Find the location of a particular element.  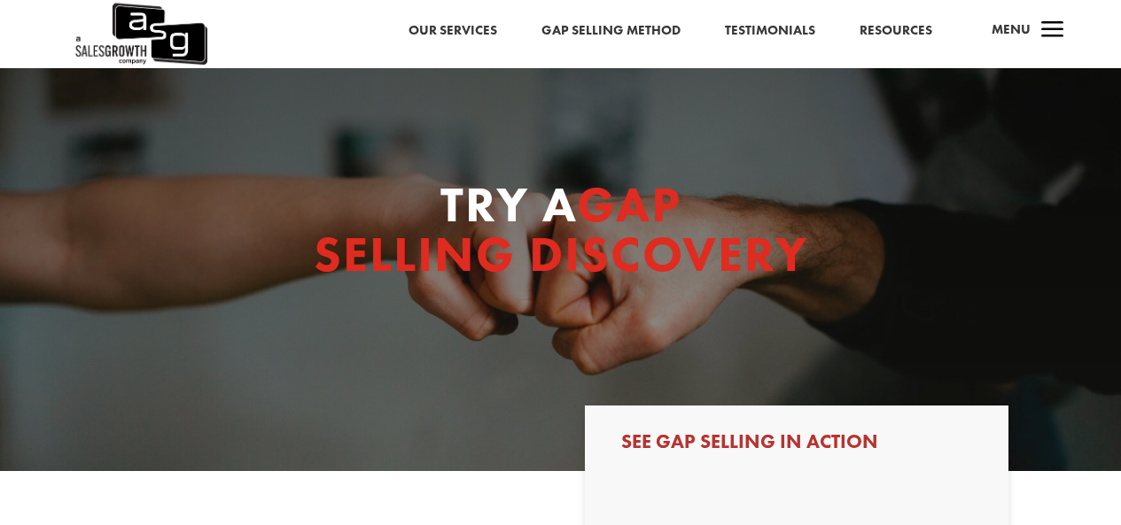

a: Testimonials is located at coordinates (770, 31).